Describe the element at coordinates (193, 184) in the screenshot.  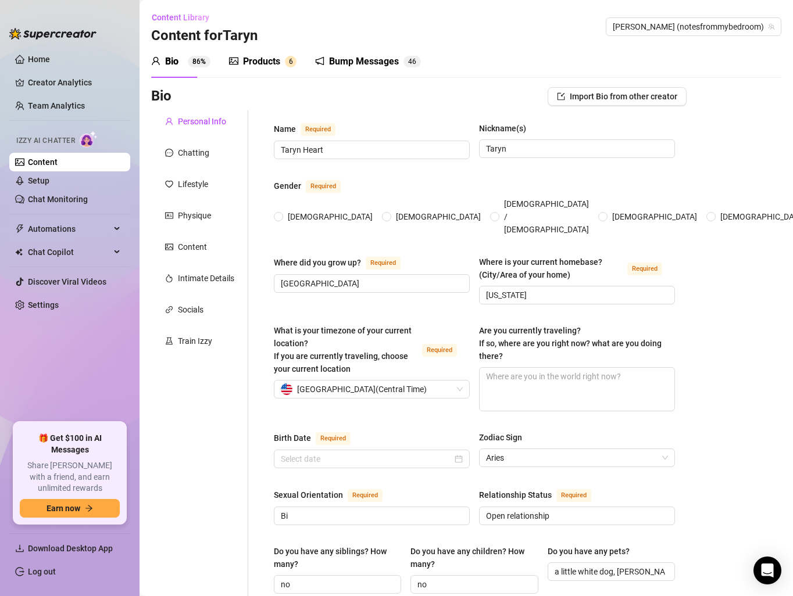
I see `div: Lifestyle` at that location.